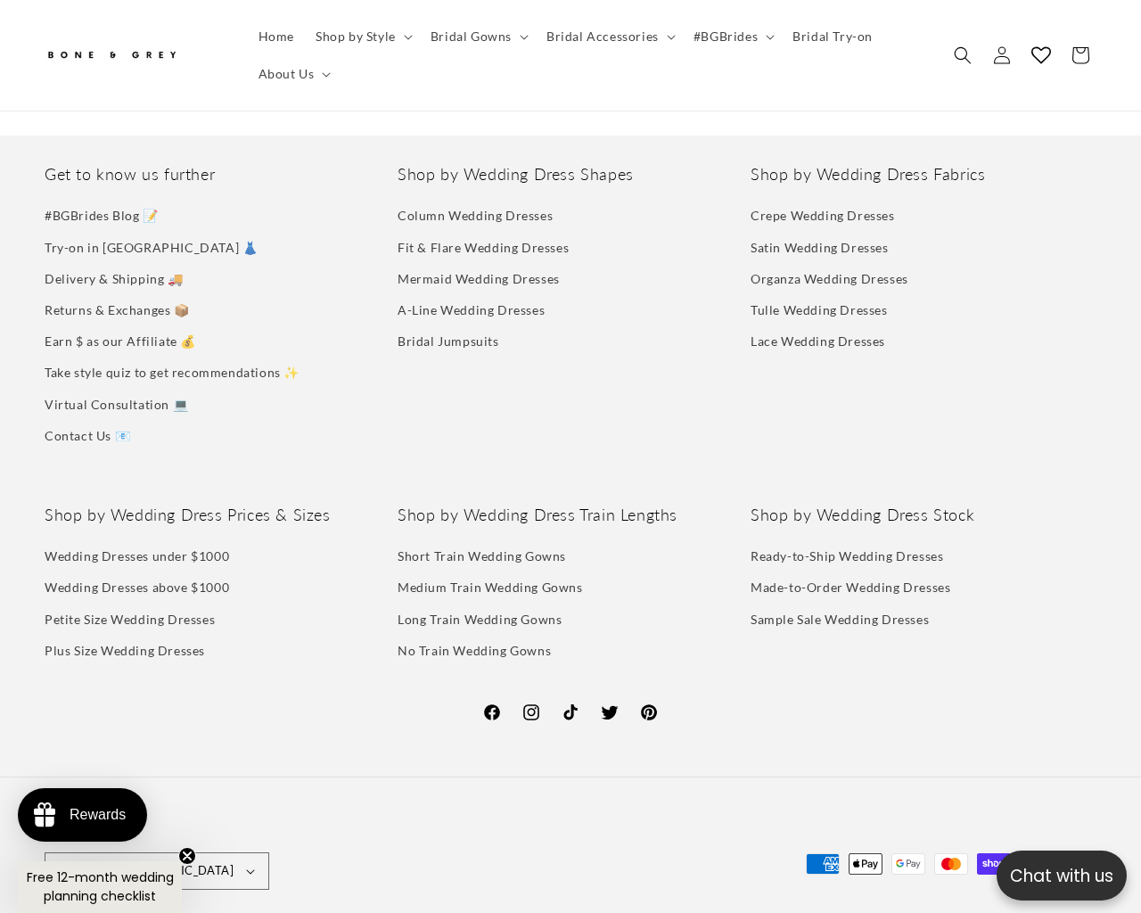  What do you see at coordinates (832, 37) in the screenshot?
I see `a: Bridal Try-on` at bounding box center [832, 37].